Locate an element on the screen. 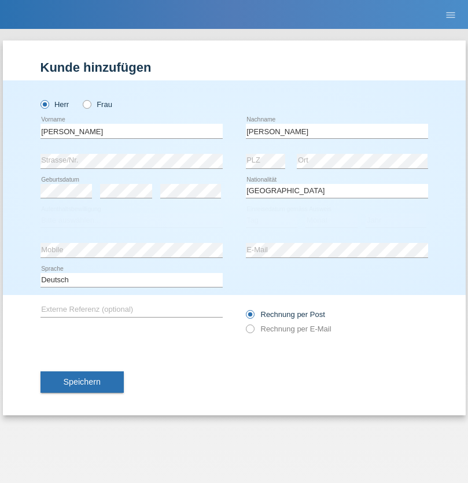 The height and width of the screenshot is (483, 468). label: Rechnung per E-Mail is located at coordinates (288, 328).